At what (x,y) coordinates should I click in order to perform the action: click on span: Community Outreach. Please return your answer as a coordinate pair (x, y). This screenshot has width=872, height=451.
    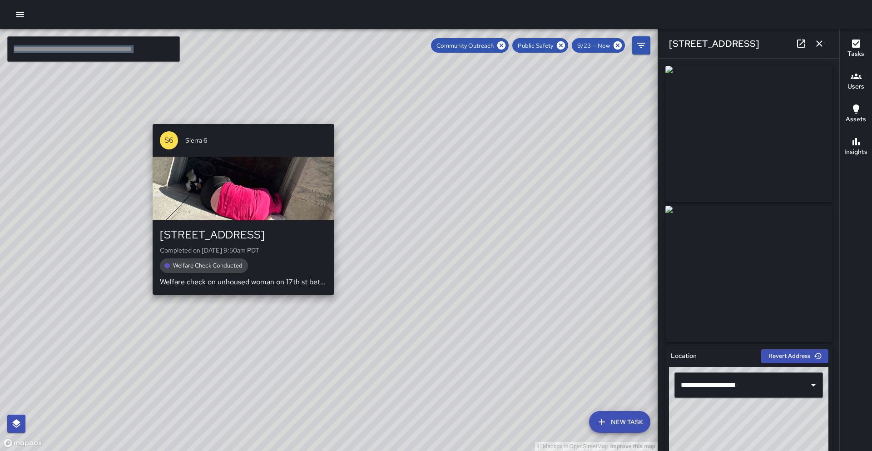
    Looking at the image, I should click on (465, 45).